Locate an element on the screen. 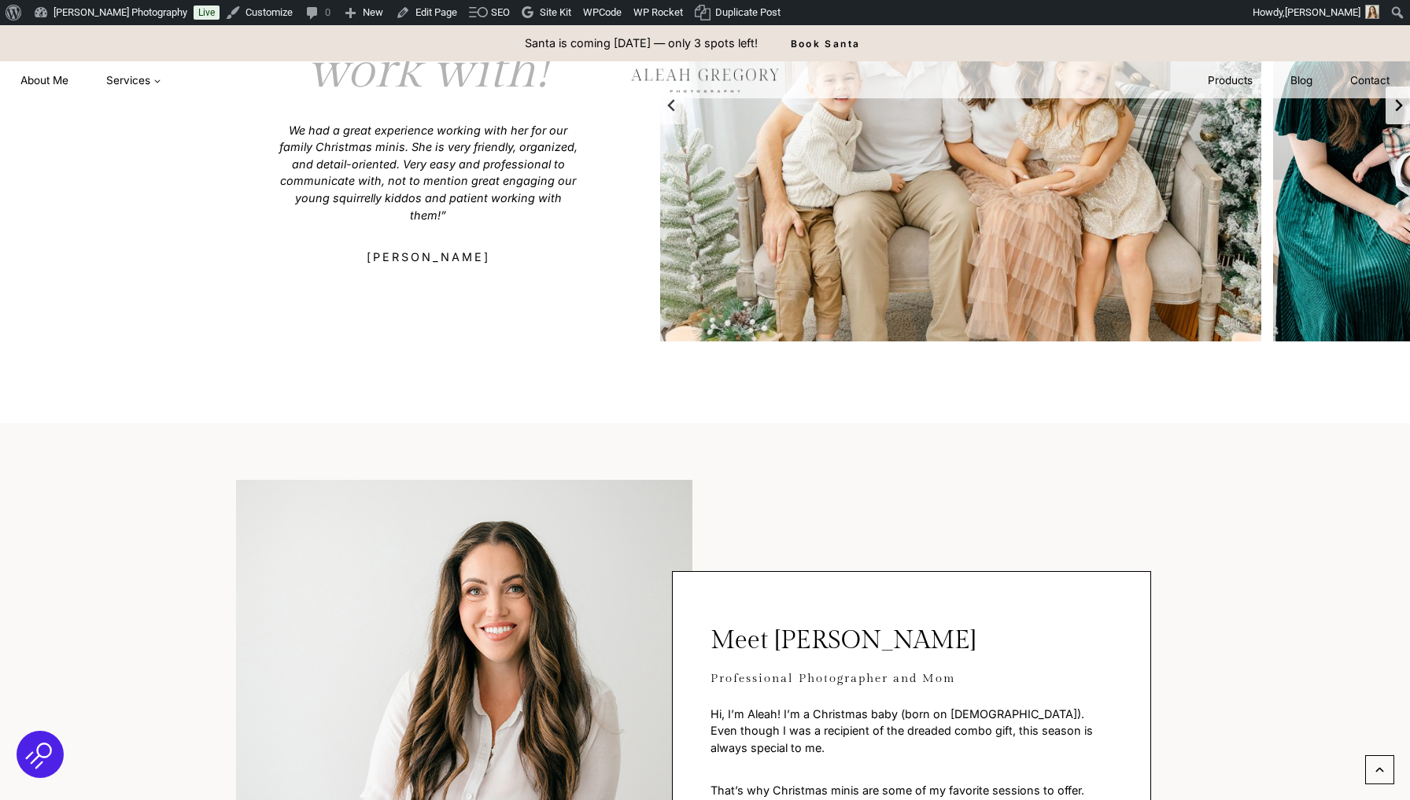 This screenshot has width=1410, height=800. button: Previous slide is located at coordinates (672, 105).